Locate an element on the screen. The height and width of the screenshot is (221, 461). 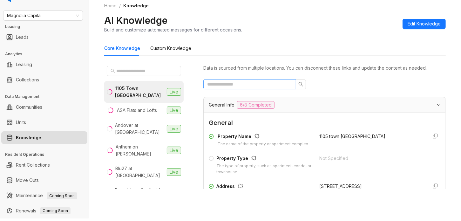
div: Custom Knowledge is located at coordinates (170, 48).